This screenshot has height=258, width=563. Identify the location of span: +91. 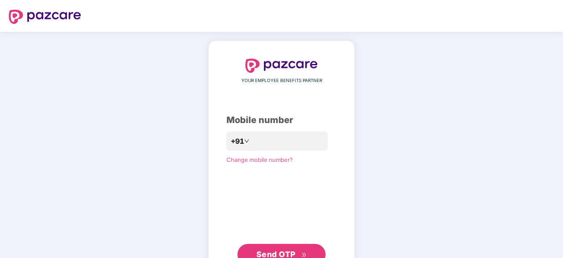
(237, 141).